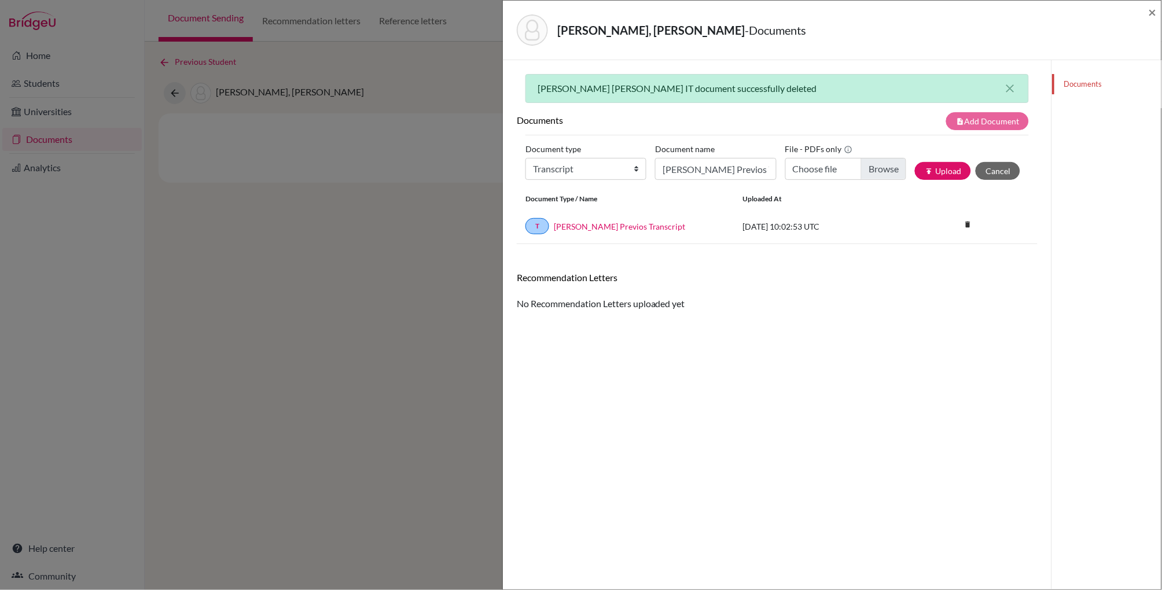  I want to click on a: delete, so click(968, 225).